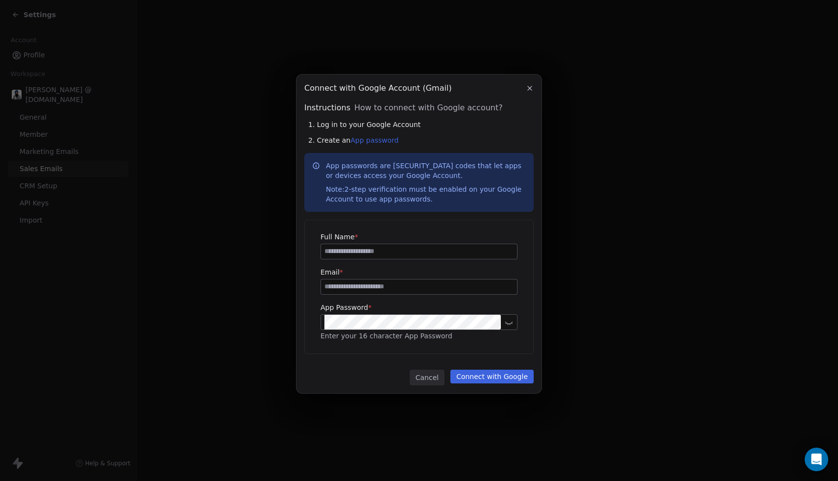 This screenshot has height=481, width=838. Describe the element at coordinates (419, 272) in the screenshot. I see `label: Email` at that location.